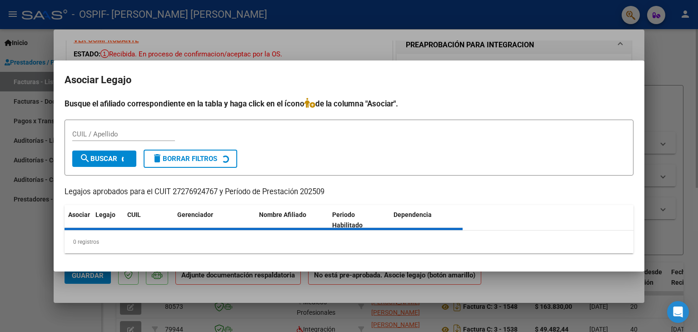  What do you see at coordinates (191, 159) in the screenshot?
I see `button: Borrar Filtros` at bounding box center [191, 159].